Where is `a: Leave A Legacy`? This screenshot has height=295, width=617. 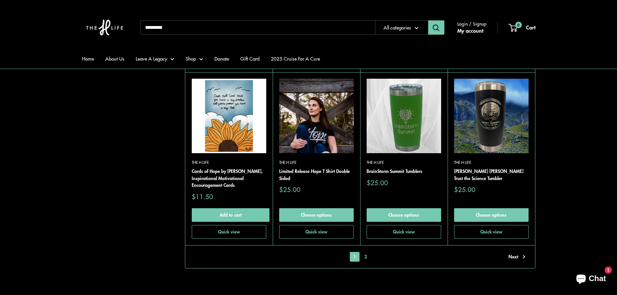 a: Leave A Legacy is located at coordinates (155, 59).